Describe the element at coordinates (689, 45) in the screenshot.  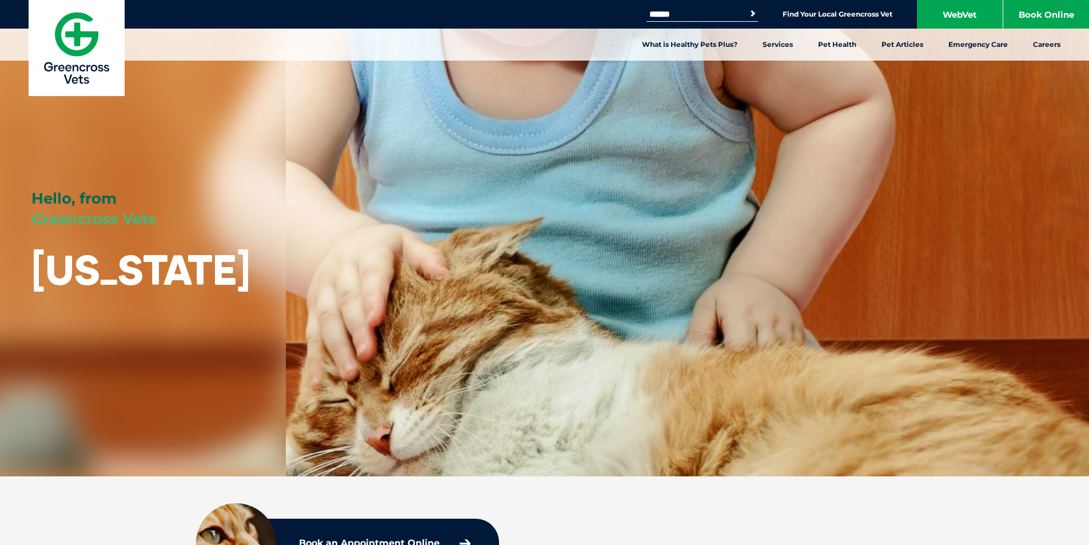
I see `a: What is Healthy Pets Plus?` at that location.